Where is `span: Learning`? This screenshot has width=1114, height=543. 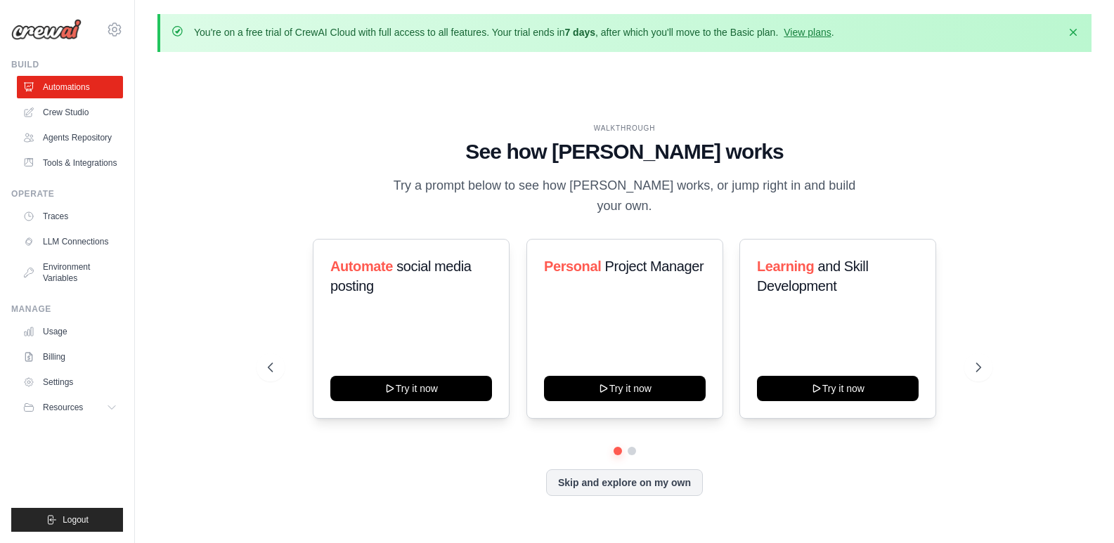 span: Learning is located at coordinates (785, 266).